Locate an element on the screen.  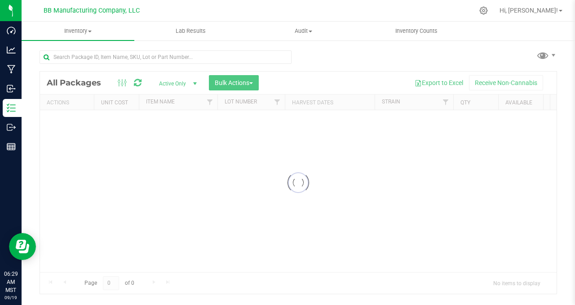
div: Manage settings is located at coordinates (484, 10).